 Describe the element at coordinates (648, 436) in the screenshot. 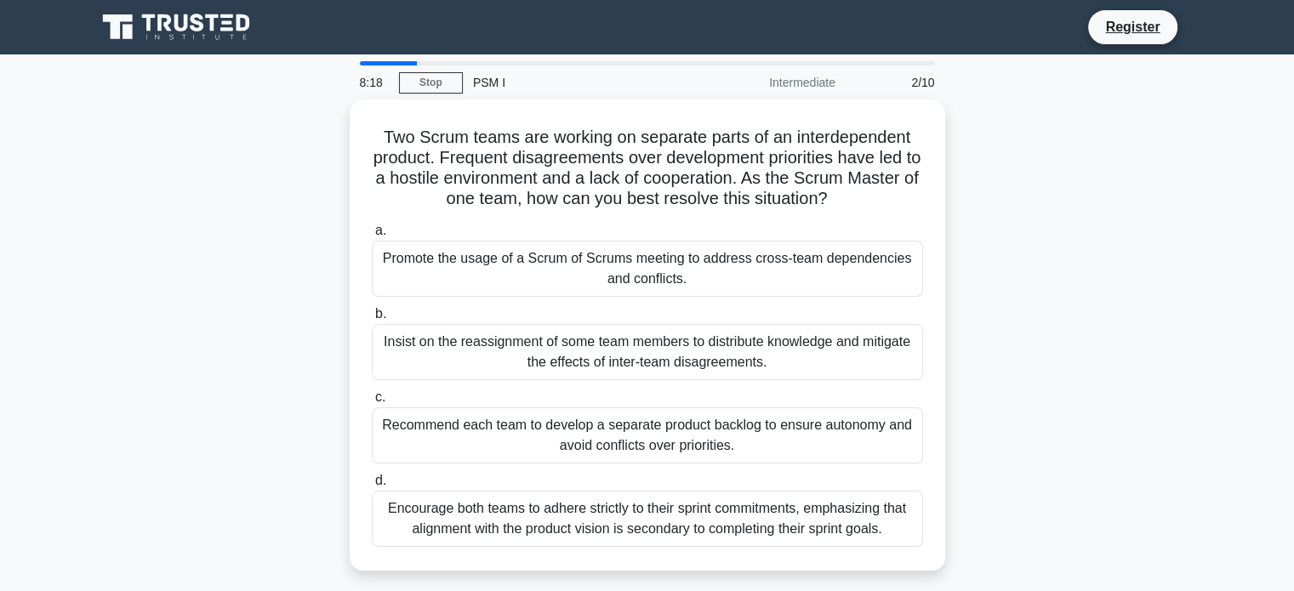

I see `div: Recommend each team to develop a separate product backlog to ensure autonomy and avoid conflicts ...` at that location.